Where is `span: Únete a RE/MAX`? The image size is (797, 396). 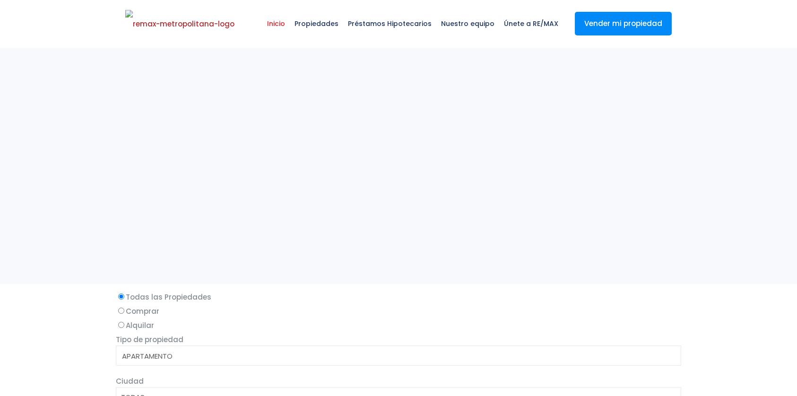
span: Únete a RE/MAX is located at coordinates (531, 24).